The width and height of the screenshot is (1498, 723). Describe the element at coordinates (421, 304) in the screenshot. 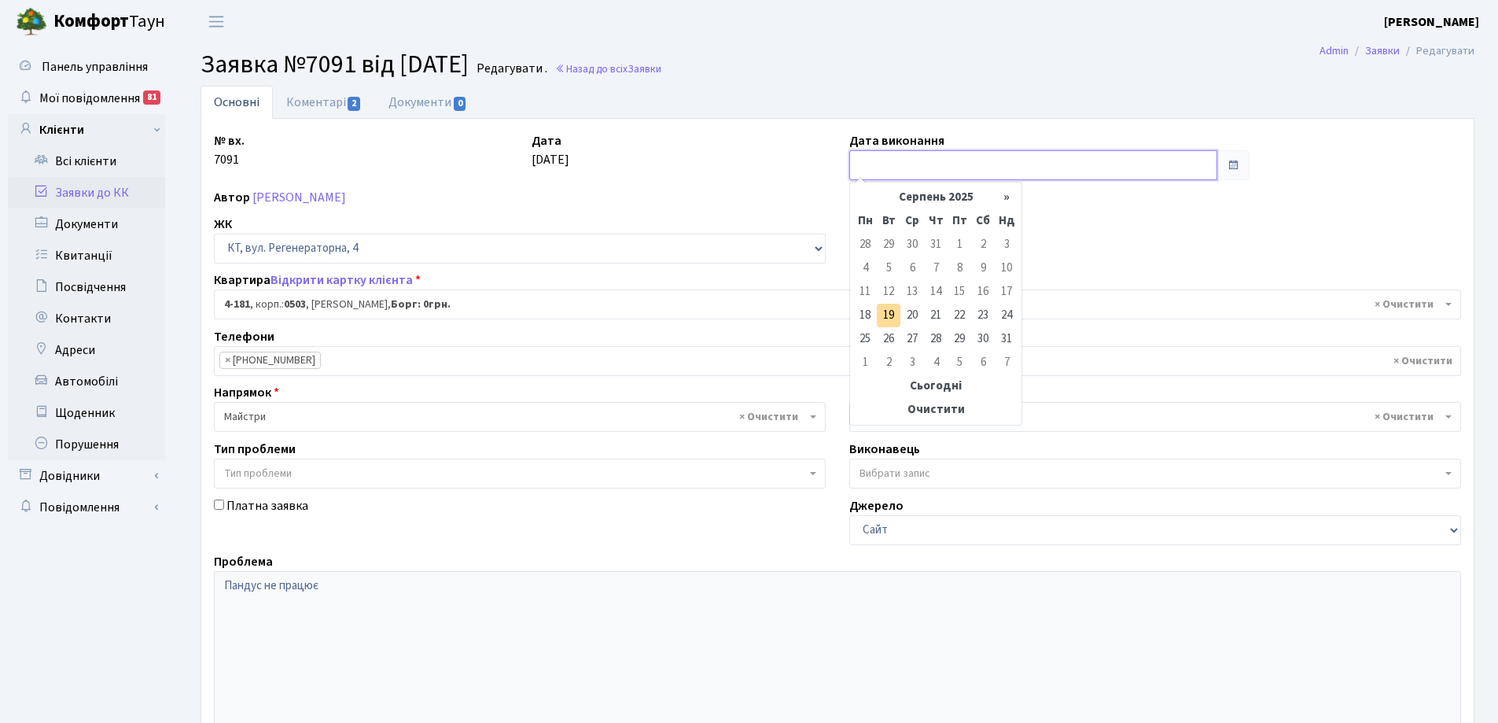

I see `b: Борг: 0грн.` at that location.